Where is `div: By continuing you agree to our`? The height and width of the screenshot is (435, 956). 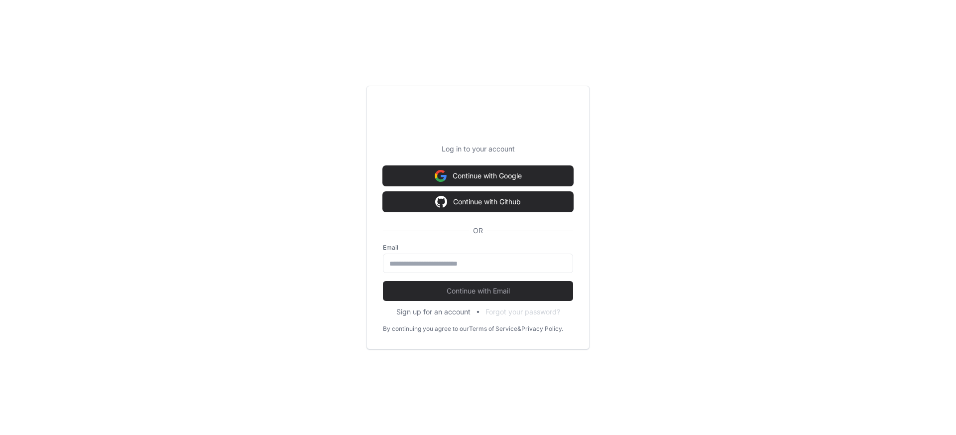
div: By continuing you agree to our is located at coordinates (426, 329).